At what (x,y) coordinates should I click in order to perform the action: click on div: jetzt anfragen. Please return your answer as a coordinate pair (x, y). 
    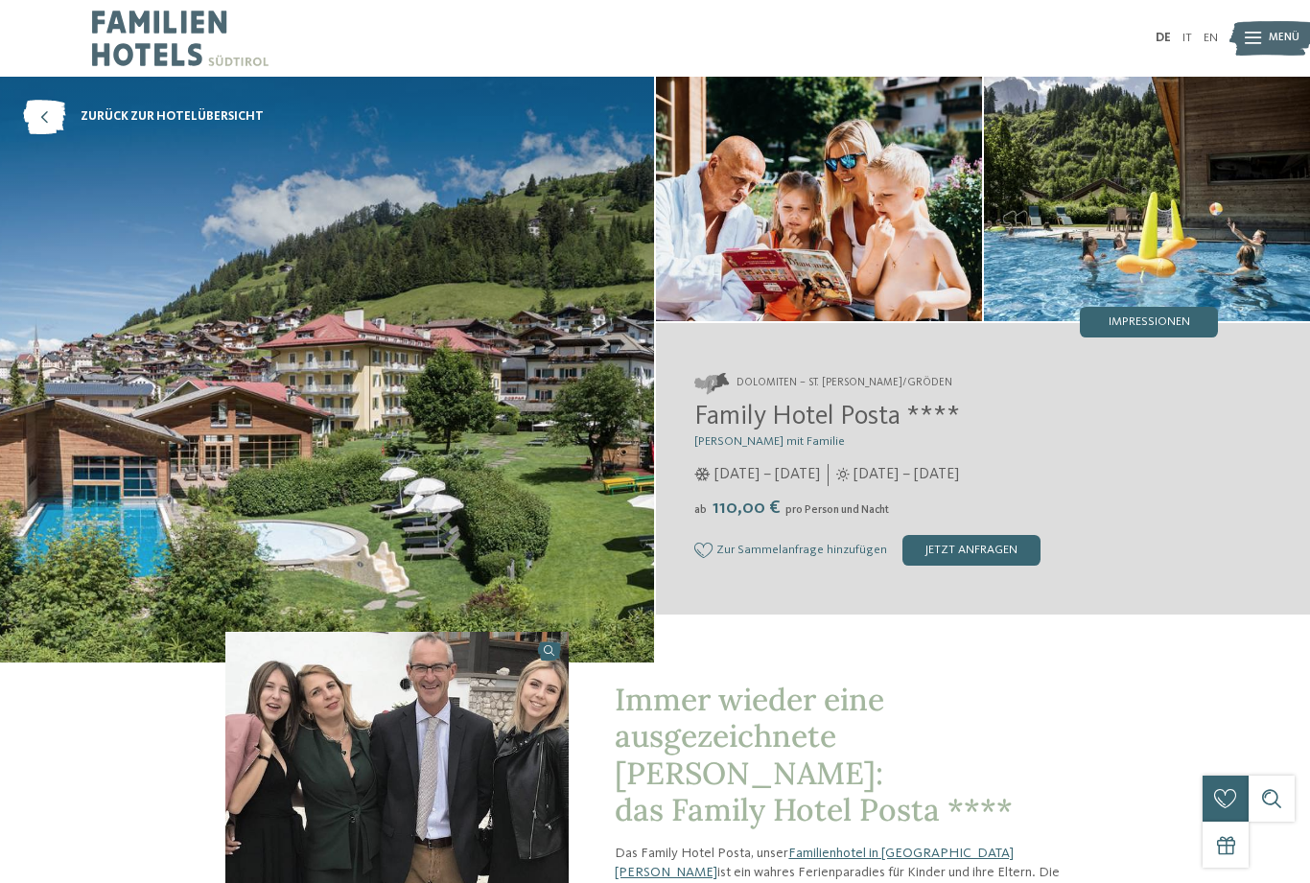
    Looking at the image, I should click on (971, 550).